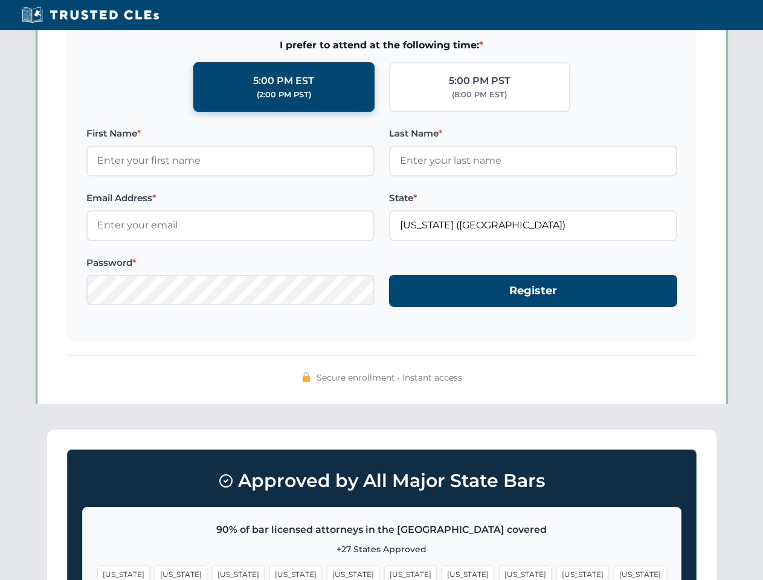 The image size is (763, 580). What do you see at coordinates (533, 198) in the screenshot?
I see `label: State` at bounding box center [533, 198].